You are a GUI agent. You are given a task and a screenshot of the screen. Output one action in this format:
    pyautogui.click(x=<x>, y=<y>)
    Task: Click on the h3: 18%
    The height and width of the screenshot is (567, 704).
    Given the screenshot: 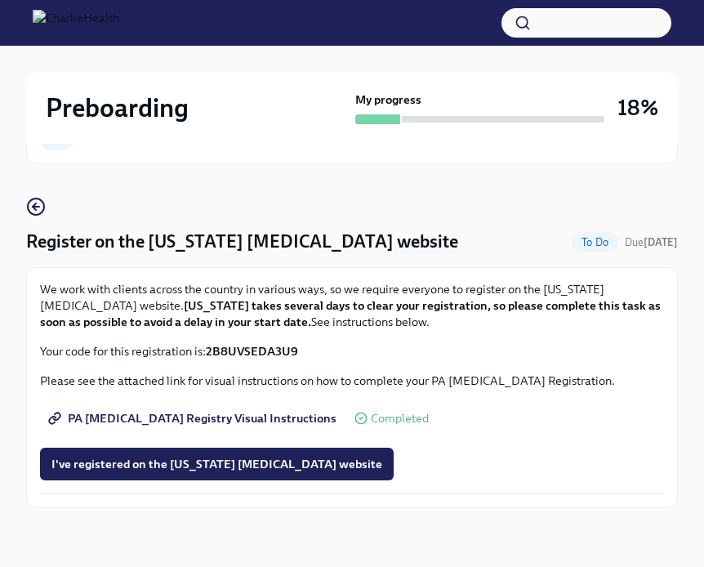 What is the action you would take?
    pyautogui.click(x=638, y=108)
    